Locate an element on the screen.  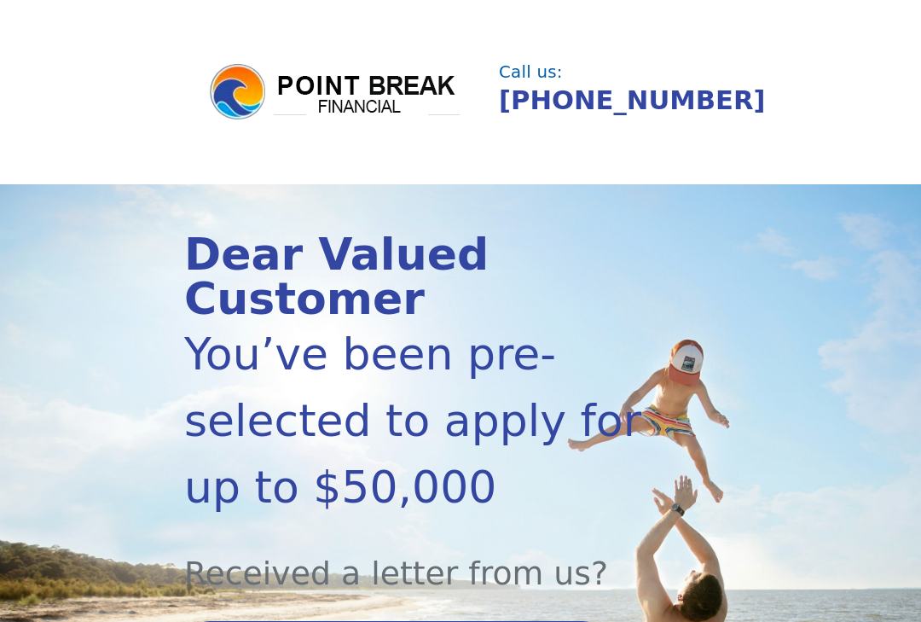
div: You’ve been pre-selected to apply for up to $50,000 is located at coordinates (419, 421).